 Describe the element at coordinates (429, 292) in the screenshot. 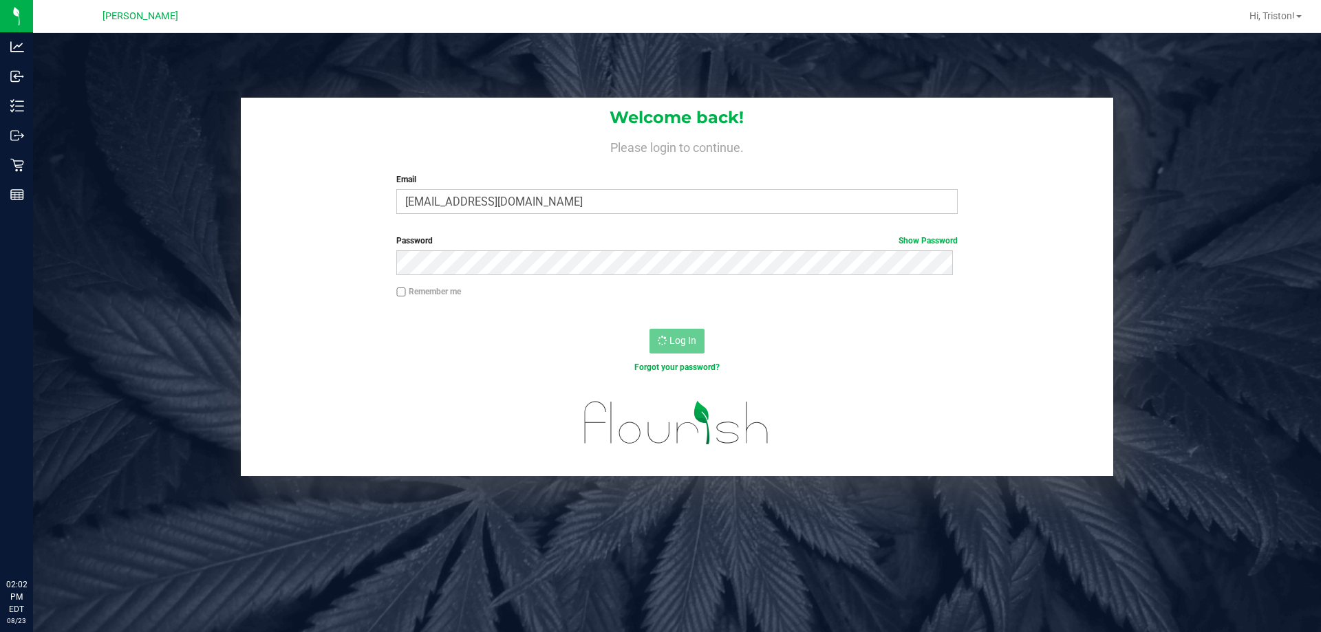

I see `label: Remember me` at that location.